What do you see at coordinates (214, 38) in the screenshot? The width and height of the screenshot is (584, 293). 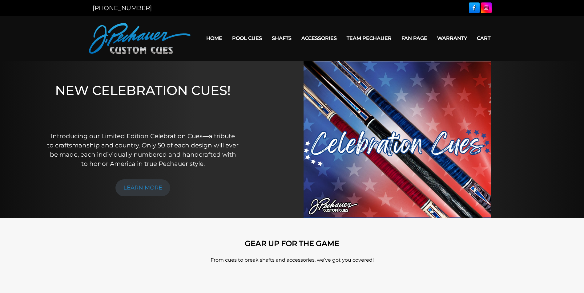 I see `a: Home` at bounding box center [214, 38].